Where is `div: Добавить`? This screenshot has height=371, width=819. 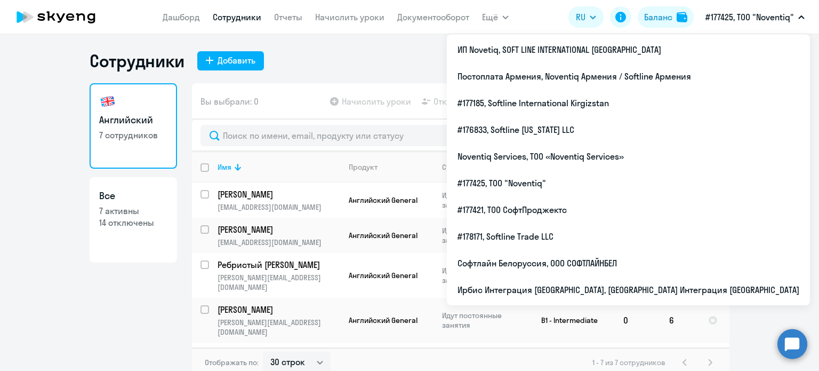 div: Добавить is located at coordinates (236, 60).